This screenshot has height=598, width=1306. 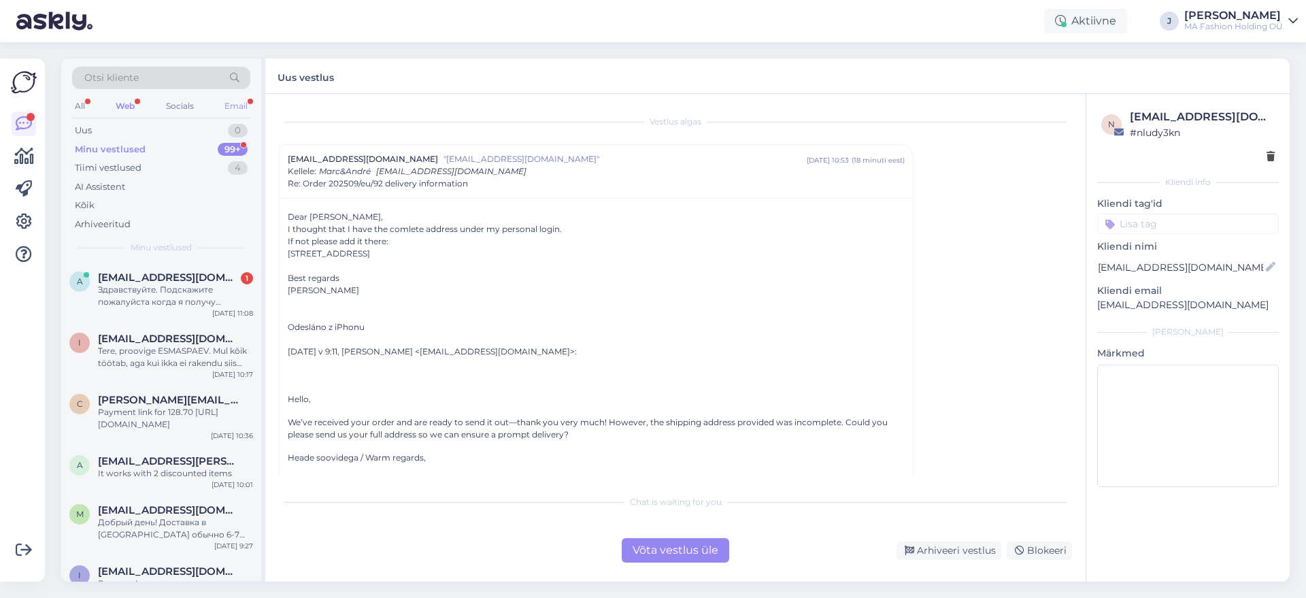 What do you see at coordinates (596, 399) in the screenshot?
I see `p: Hello,` at bounding box center [596, 399].